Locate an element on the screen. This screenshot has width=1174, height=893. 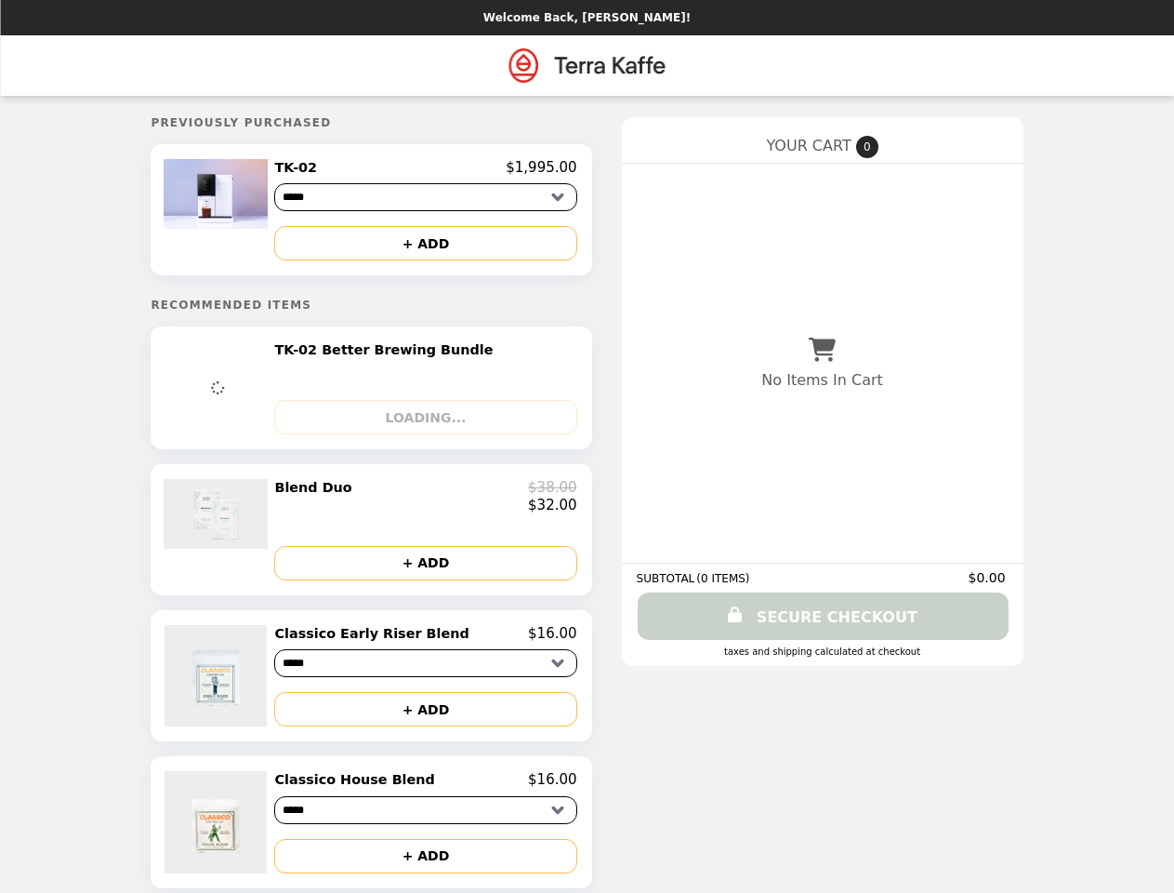
img: TK-02 is located at coordinates (218, 193).